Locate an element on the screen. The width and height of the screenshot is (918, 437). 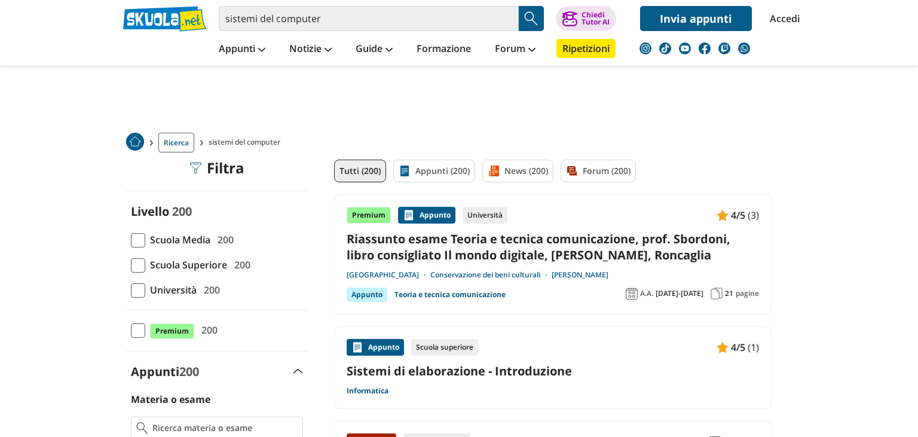
a: Ricerca is located at coordinates (176, 142).